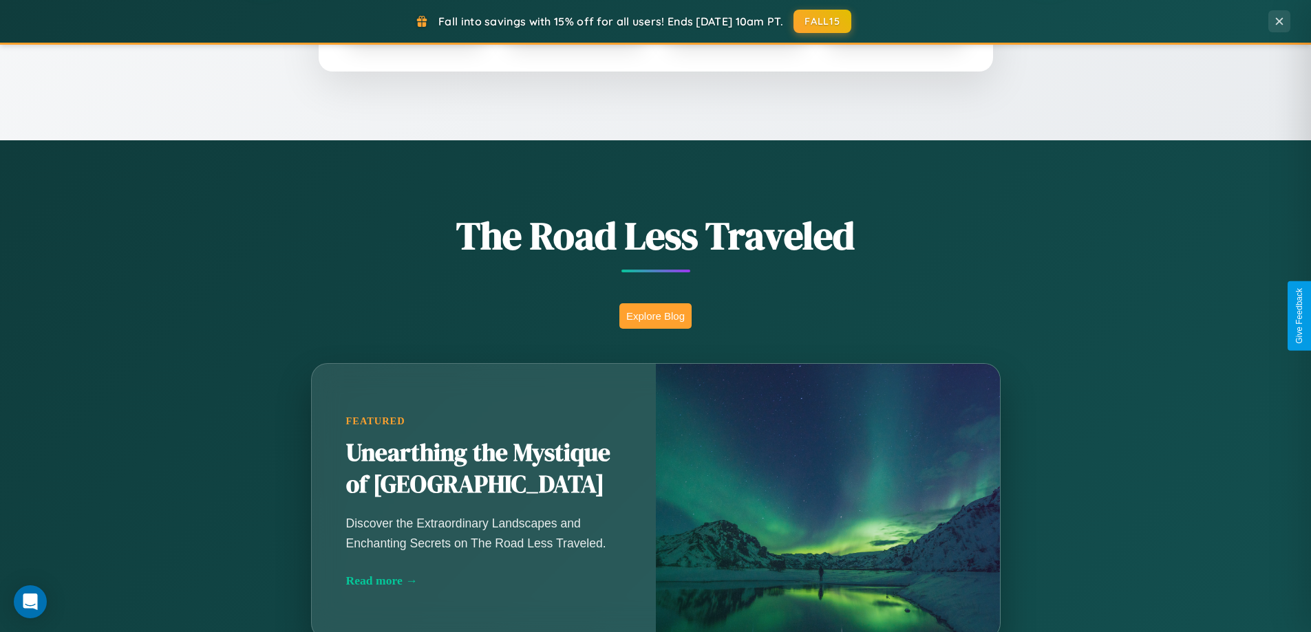 The image size is (1311, 632). I want to click on div: Featured, so click(484, 421).